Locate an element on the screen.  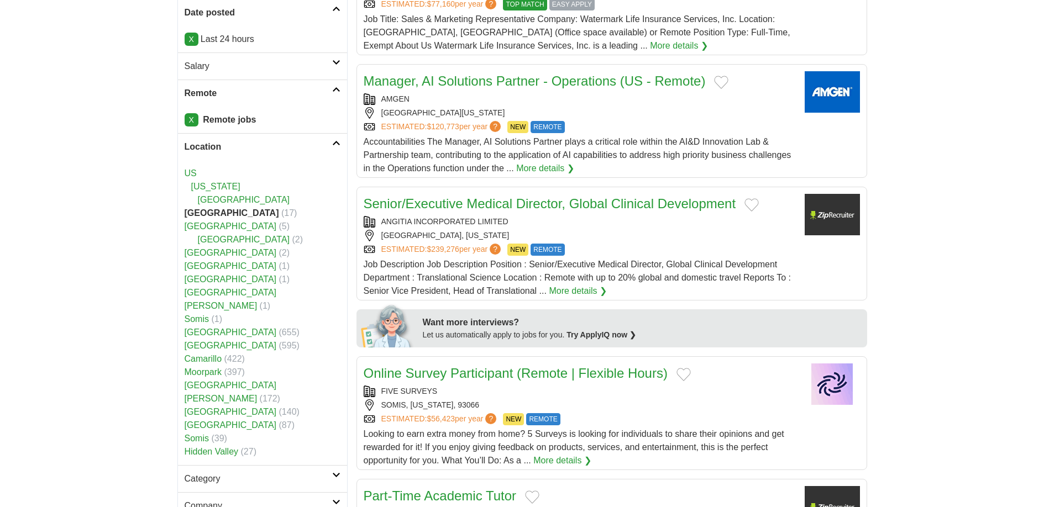
strong: Remote jobs is located at coordinates (229, 119).